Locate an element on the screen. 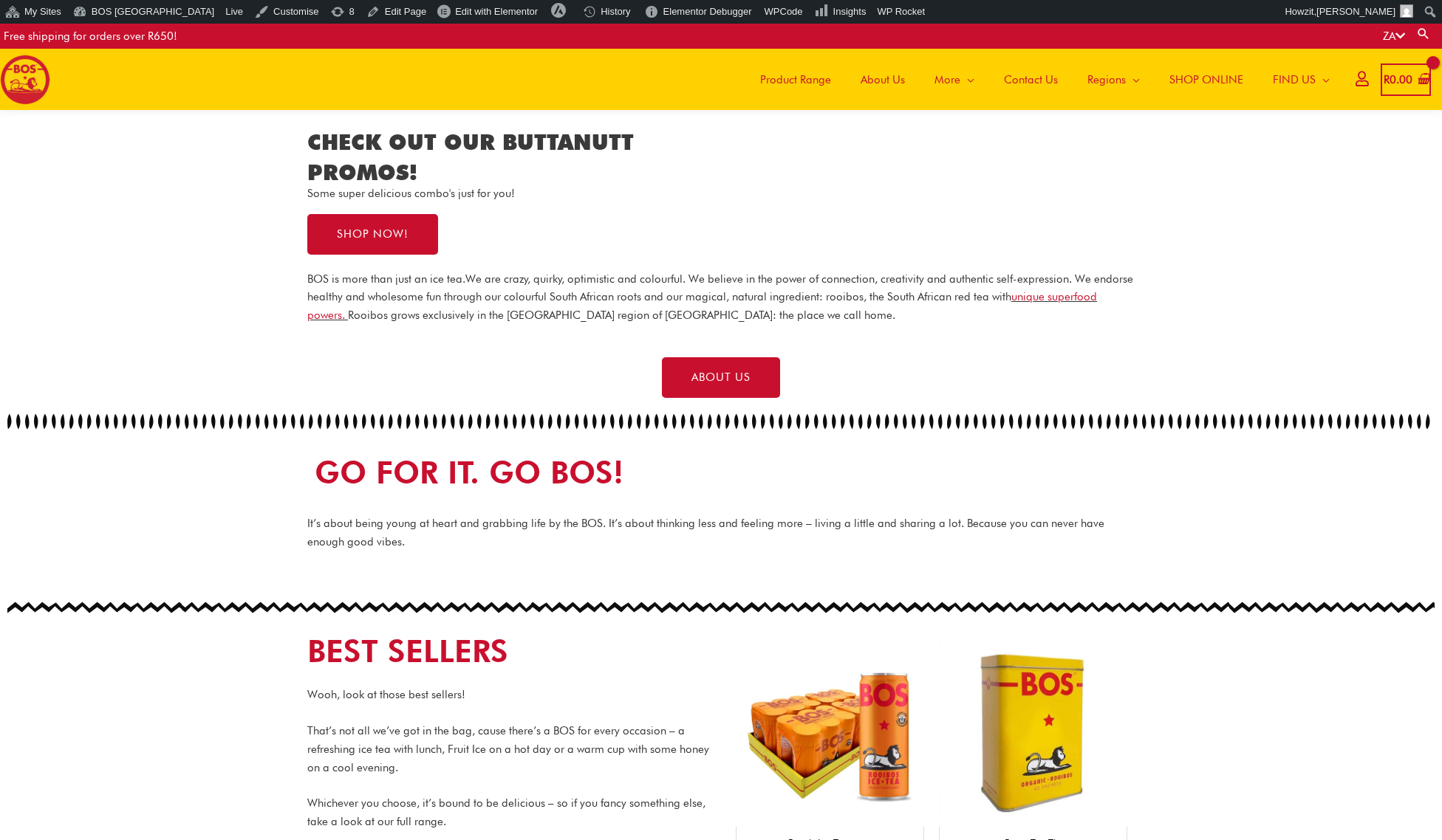 This screenshot has height=840, width=1442. p: Some super delicious combo's just for you! is located at coordinates (510, 193).